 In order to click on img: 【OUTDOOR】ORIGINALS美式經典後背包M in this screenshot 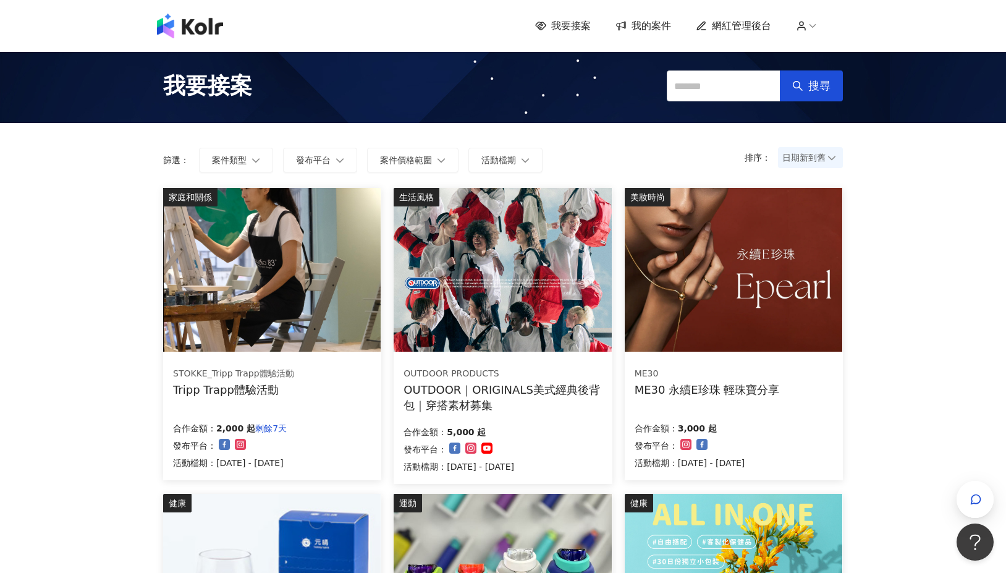, I will do `click(503, 270)`.